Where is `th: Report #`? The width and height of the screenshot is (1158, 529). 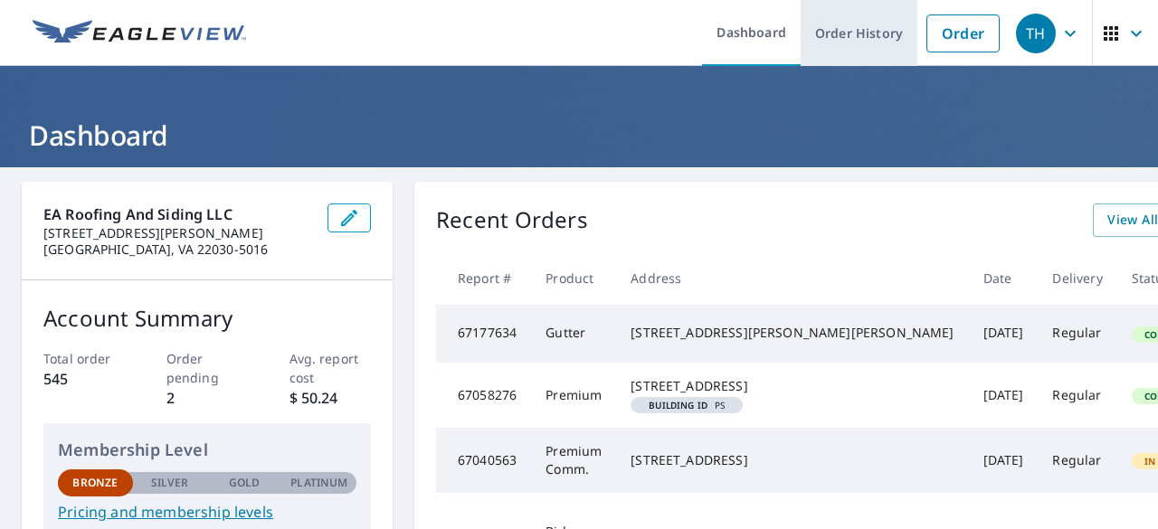 th: Report # is located at coordinates (483, 278).